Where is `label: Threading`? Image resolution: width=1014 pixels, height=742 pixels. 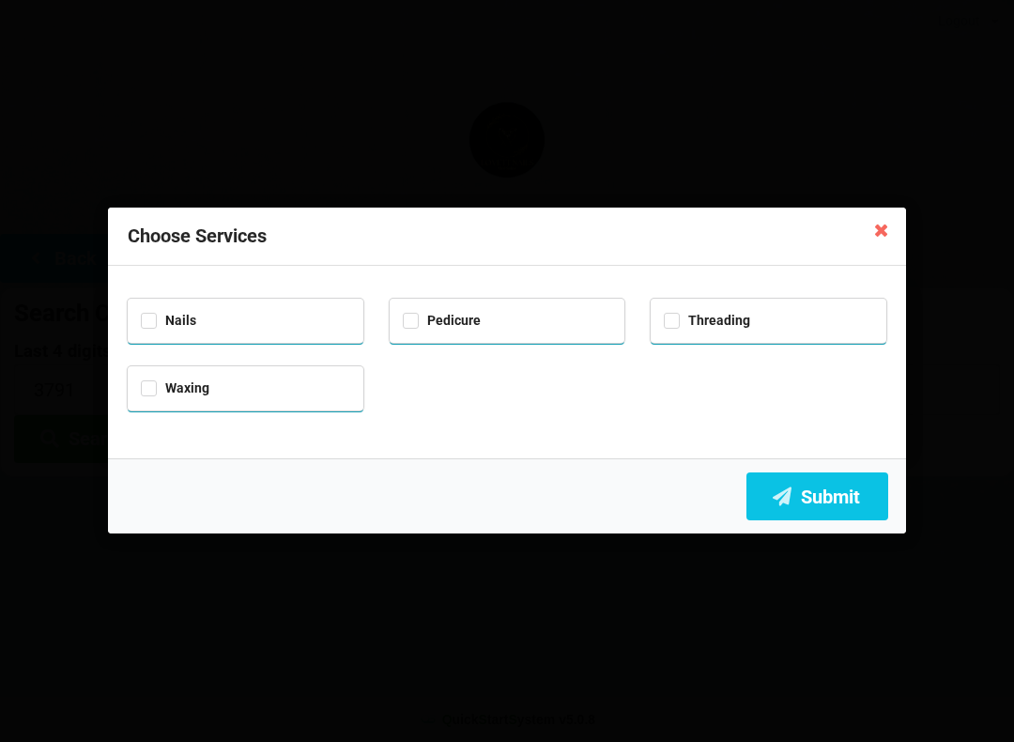
label: Threading is located at coordinates (707, 320).